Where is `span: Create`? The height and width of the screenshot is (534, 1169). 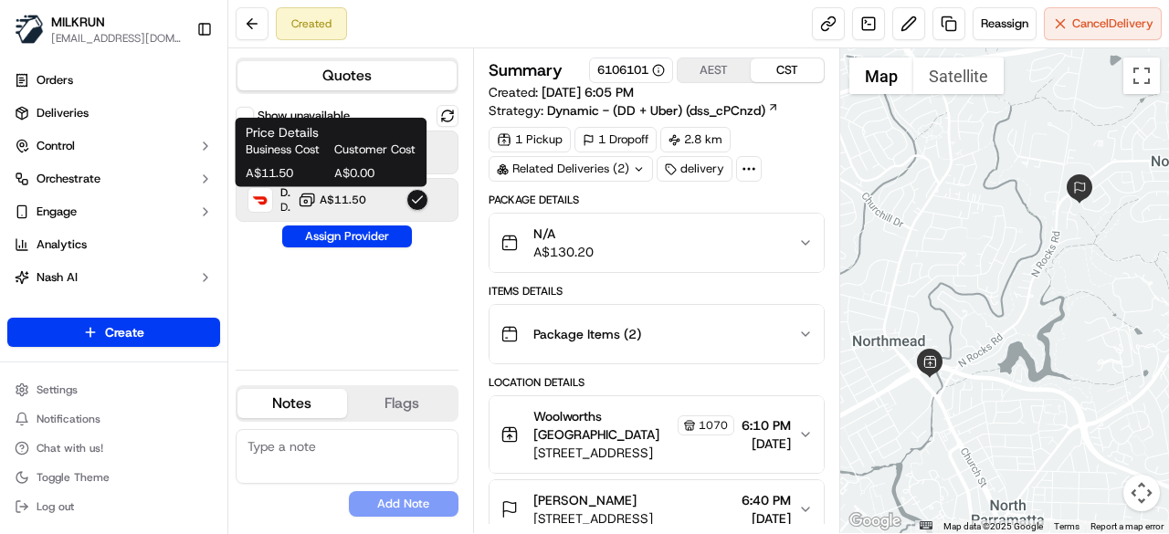 span: Create is located at coordinates (124, 332).